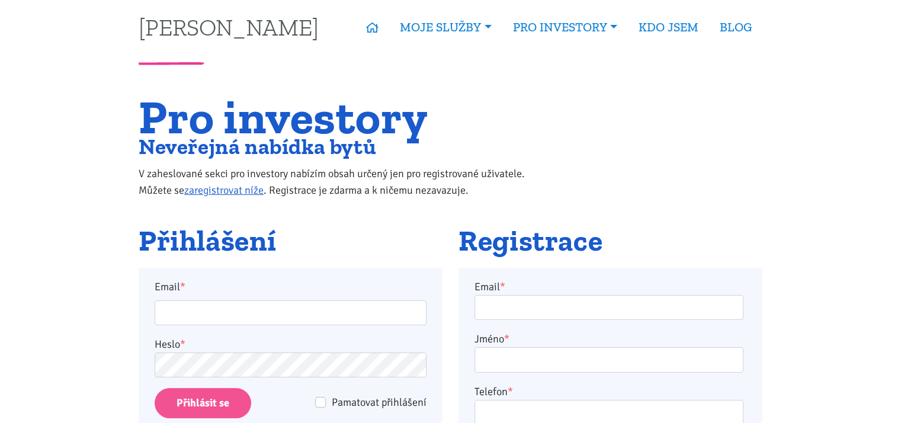 Image resolution: width=901 pixels, height=423 pixels. What do you see at coordinates (668, 27) in the screenshot?
I see `a: KDO JSEM` at bounding box center [668, 27].